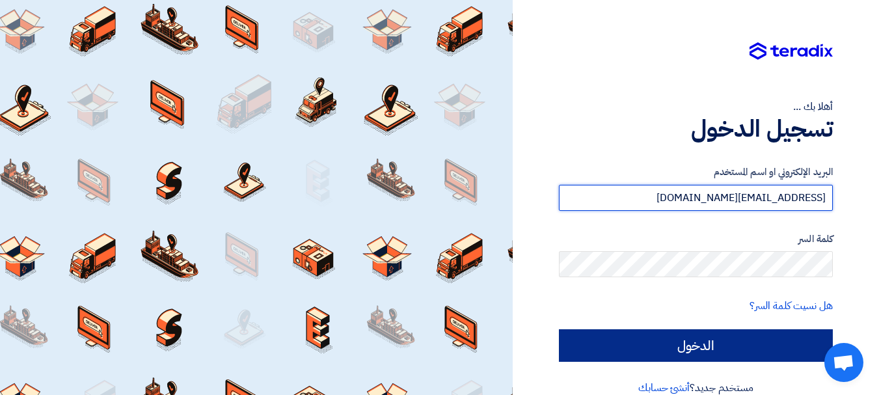 The width and height of the screenshot is (879, 395). I want to click on input: أدخل بريد العمل الإلكتروني او اسم المستخدم الخاص بك ..., so click(695, 198).